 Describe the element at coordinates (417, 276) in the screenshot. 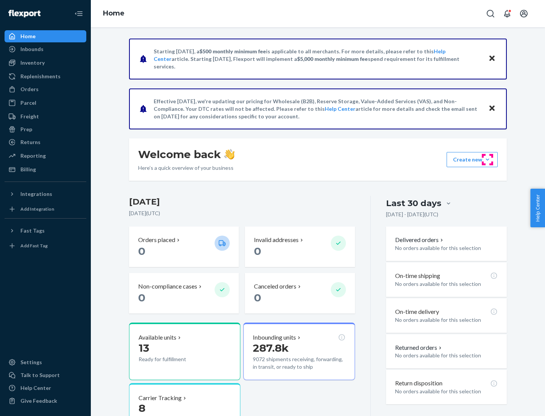

I see `p: On-time shipping` at that location.